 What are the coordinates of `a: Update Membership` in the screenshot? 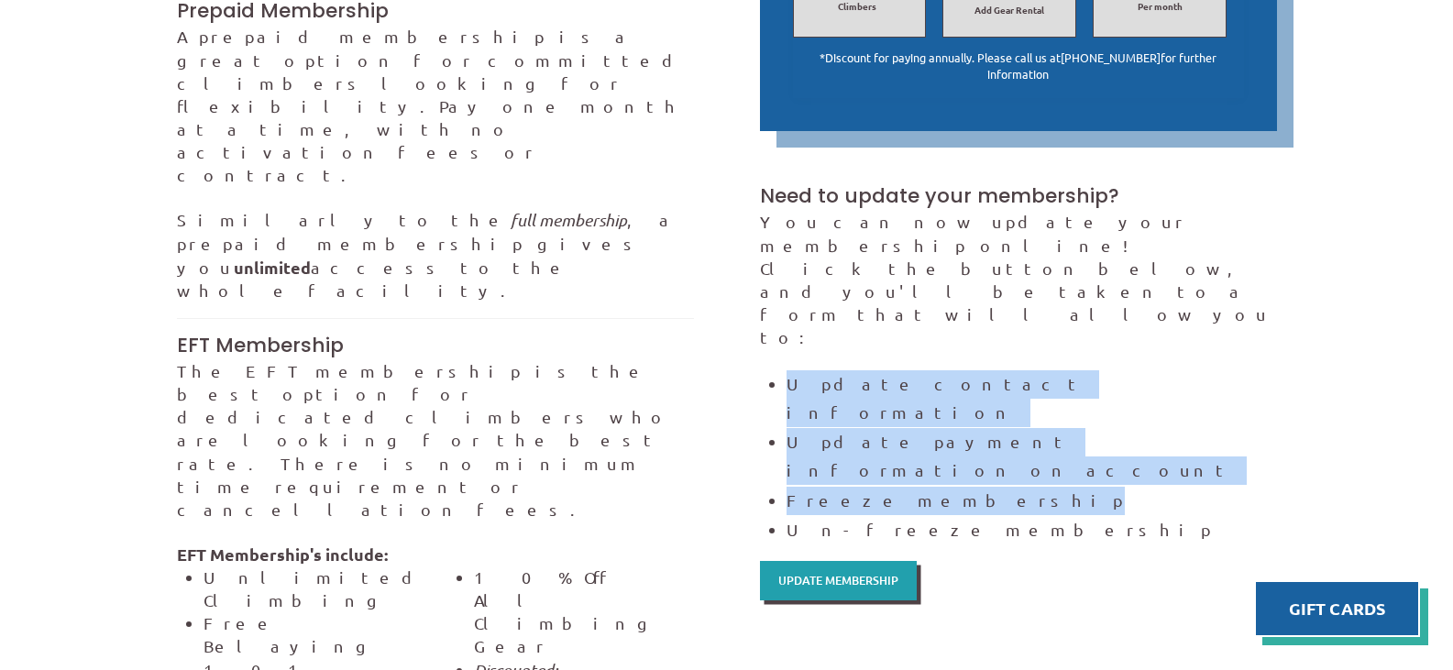 It's located at (839, 580).